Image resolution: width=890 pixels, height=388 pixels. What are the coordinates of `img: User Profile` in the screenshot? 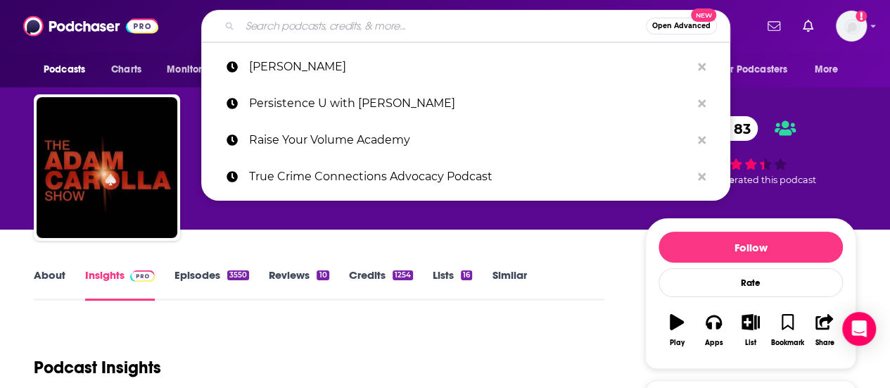 It's located at (851, 26).